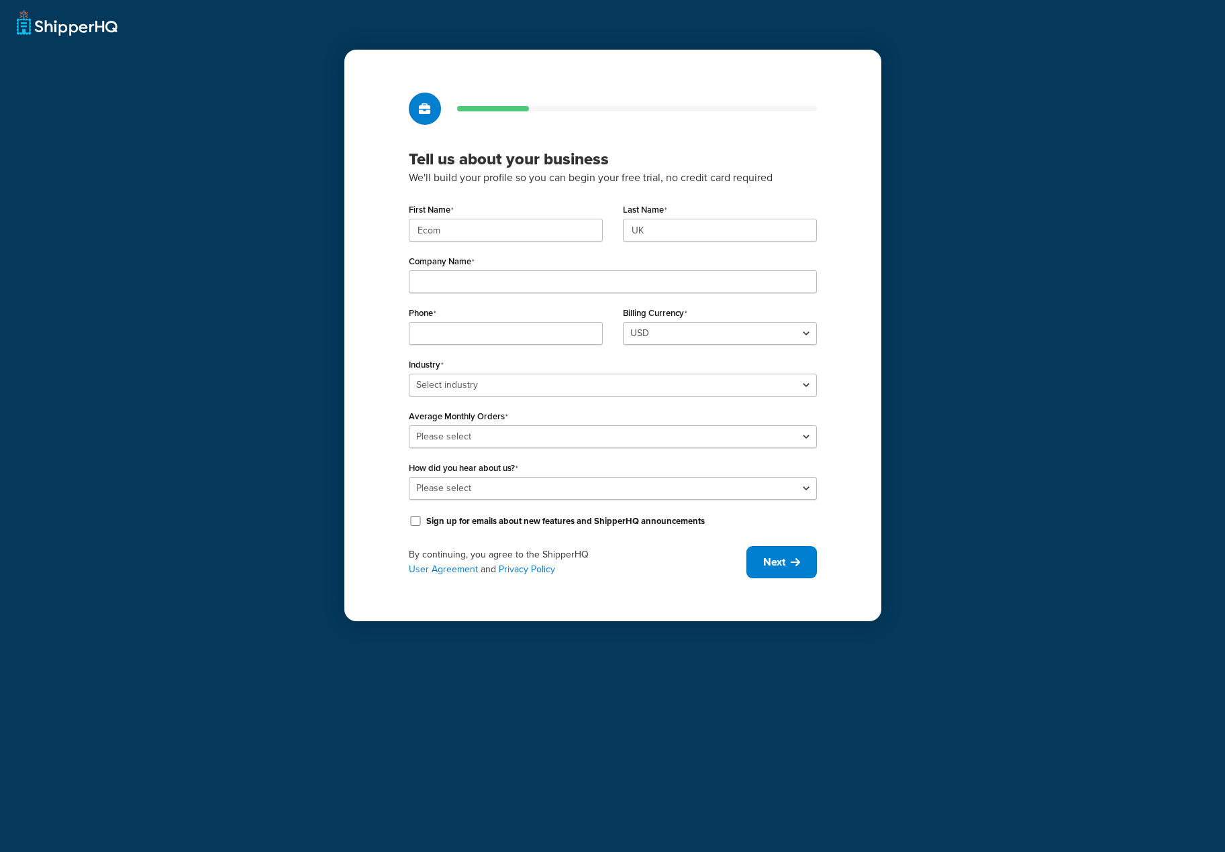  What do you see at coordinates (613, 159) in the screenshot?
I see `h3: Tell us about your business` at bounding box center [613, 159].